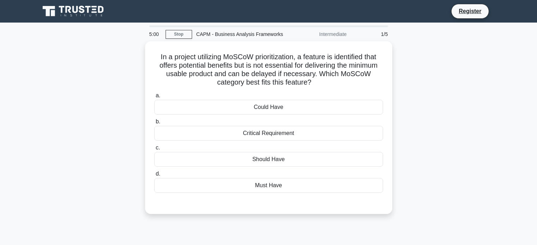  Describe the element at coordinates (179, 34) in the screenshot. I see `a: Stop` at that location.